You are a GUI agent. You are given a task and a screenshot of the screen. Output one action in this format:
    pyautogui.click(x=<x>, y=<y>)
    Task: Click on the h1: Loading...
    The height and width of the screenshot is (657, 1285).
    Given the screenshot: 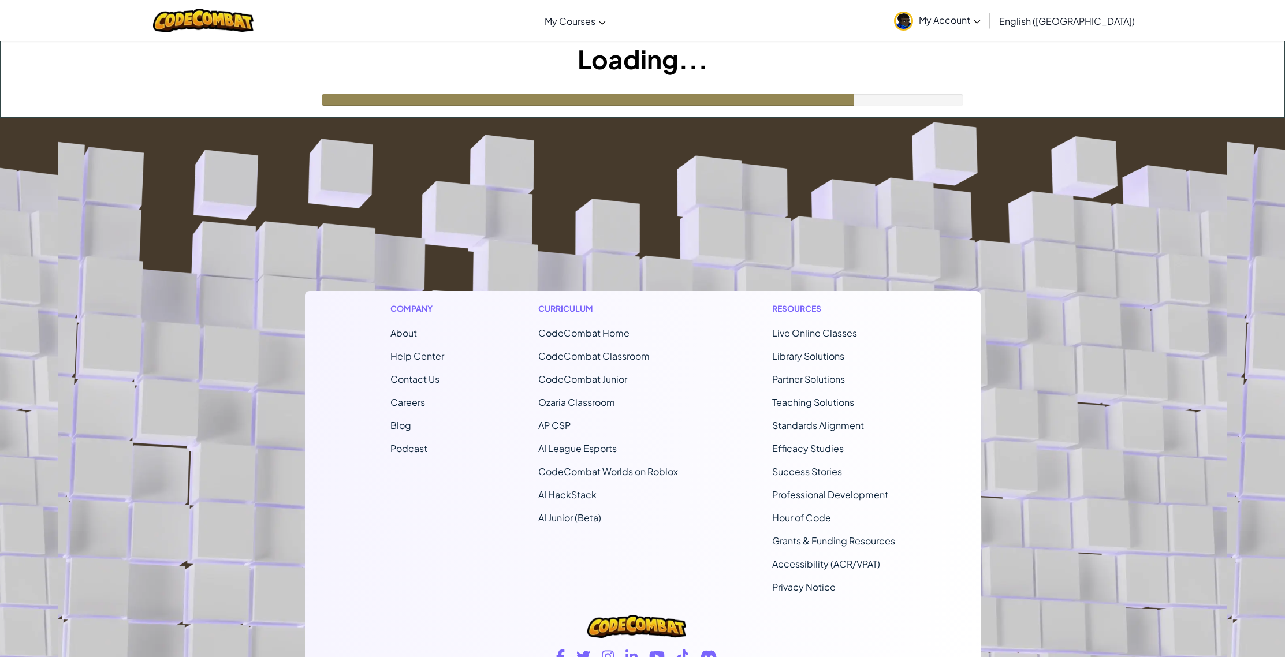 What is the action you would take?
    pyautogui.click(x=642, y=59)
    